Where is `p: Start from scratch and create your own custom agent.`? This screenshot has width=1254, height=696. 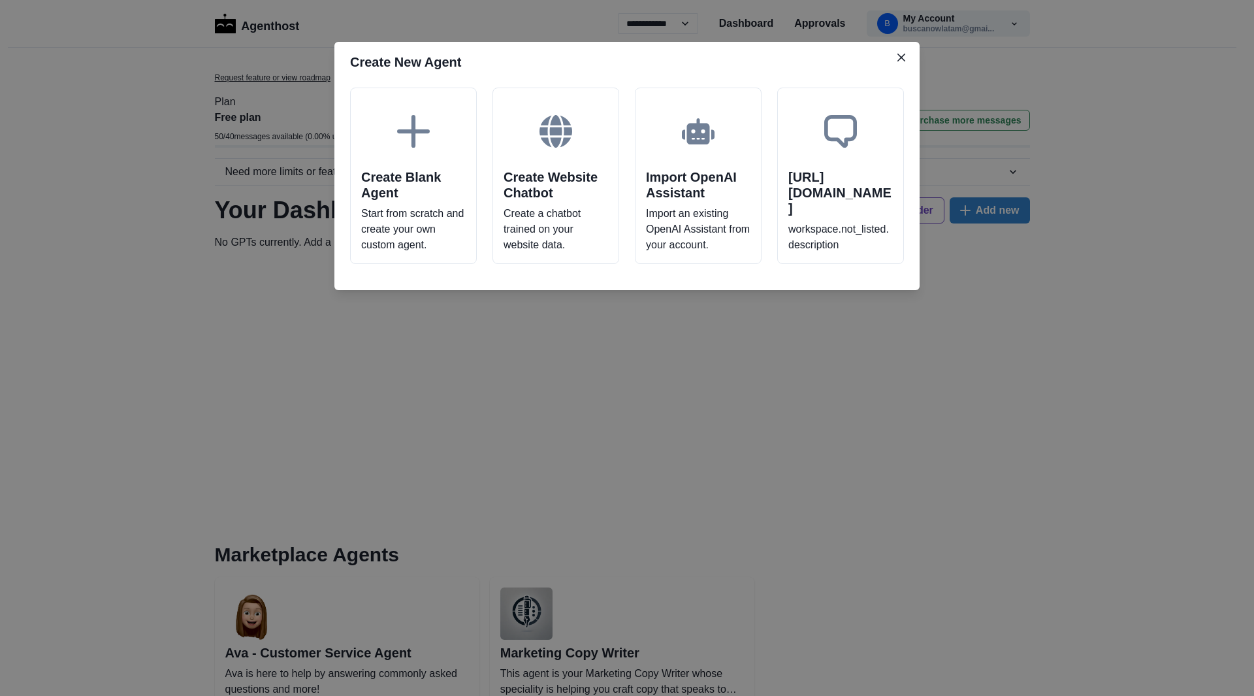
p: Start from scratch and create your own custom agent. is located at coordinates (414, 229).